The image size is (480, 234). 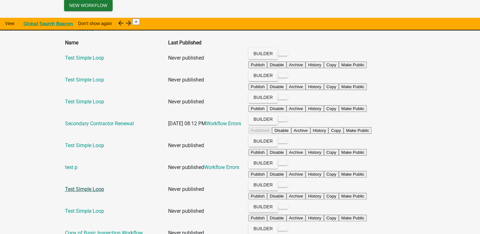 What do you see at coordinates (95, 23) in the screenshot?
I see `button: Don't show again` at bounding box center [95, 23].